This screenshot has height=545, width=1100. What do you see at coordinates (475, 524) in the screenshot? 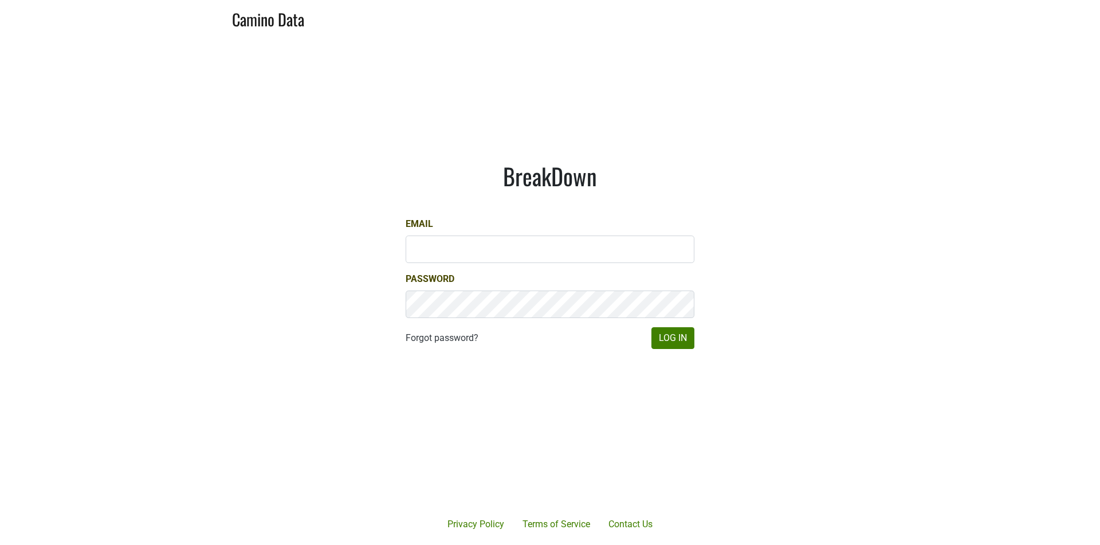
I see `a: Privacy Policy` at bounding box center [475, 524].